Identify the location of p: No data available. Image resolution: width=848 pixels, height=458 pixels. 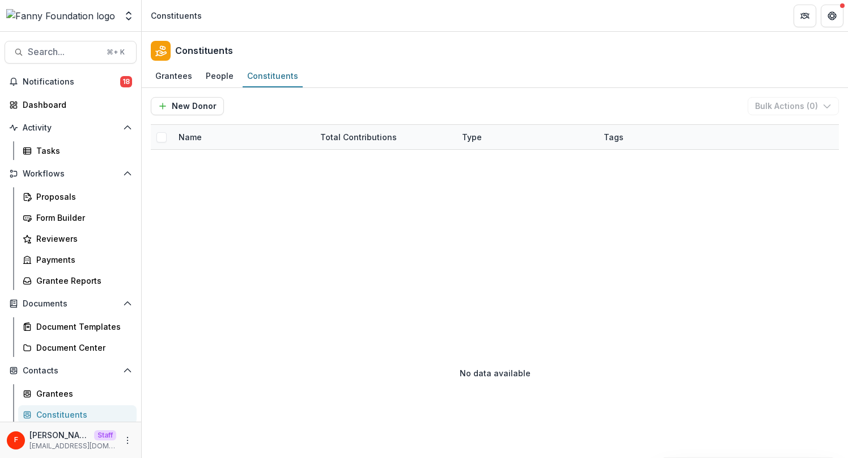
(495, 373).